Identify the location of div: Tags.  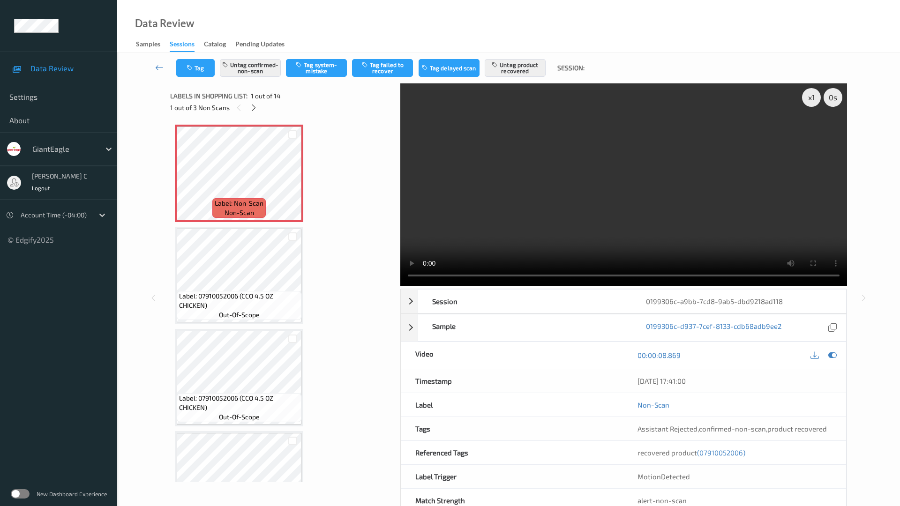
(512, 429).